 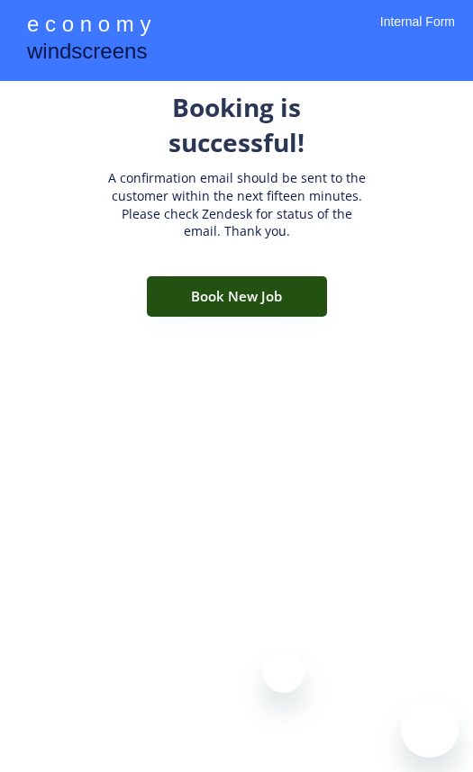 I want to click on div: A confirmation email should be sent to the customer within the next fifteen minutes. Please check..., so click(x=237, y=204).